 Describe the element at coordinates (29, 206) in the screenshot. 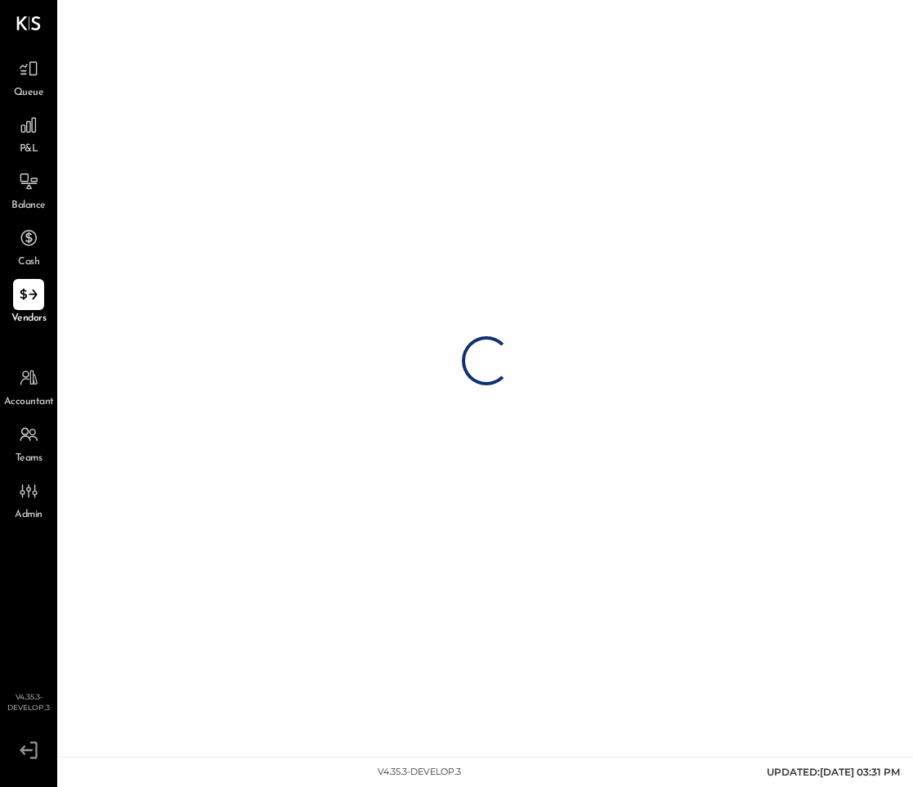

I see `span: Balance` at that location.